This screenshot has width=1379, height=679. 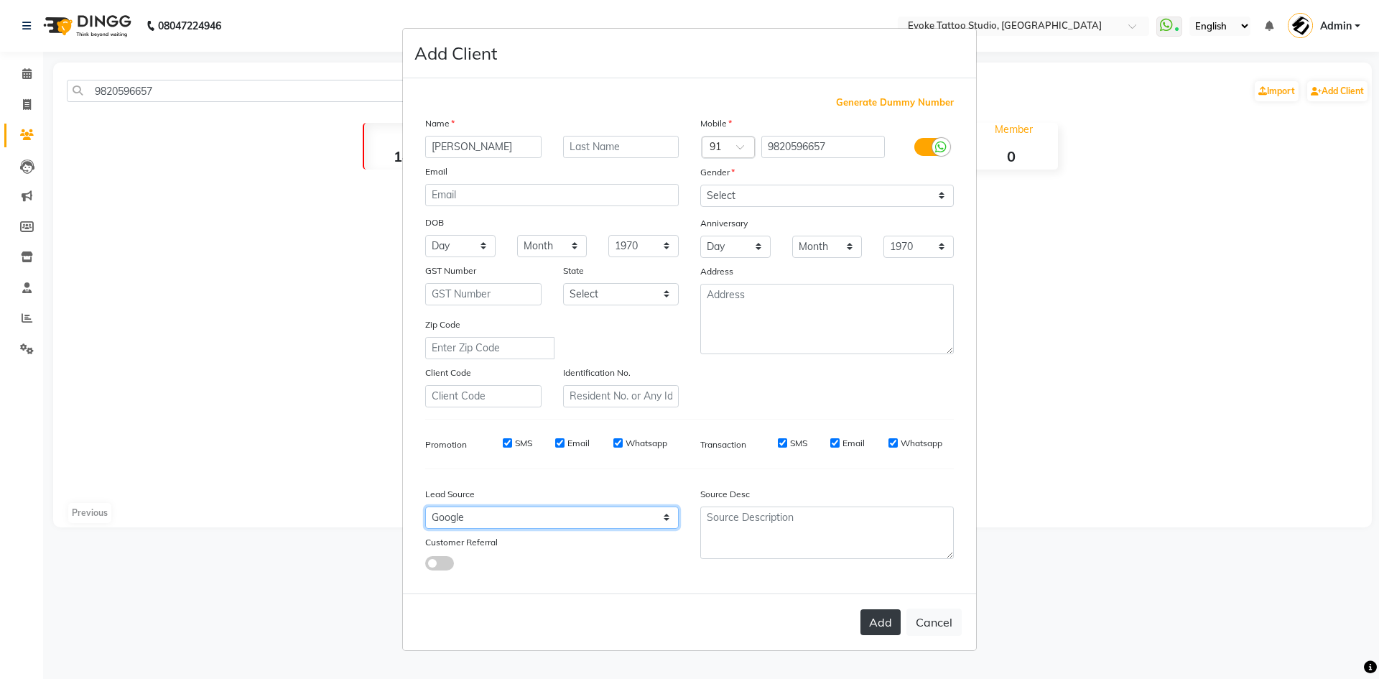 What do you see at coordinates (621, 147) in the screenshot?
I see `input: Last Name` at bounding box center [621, 147].